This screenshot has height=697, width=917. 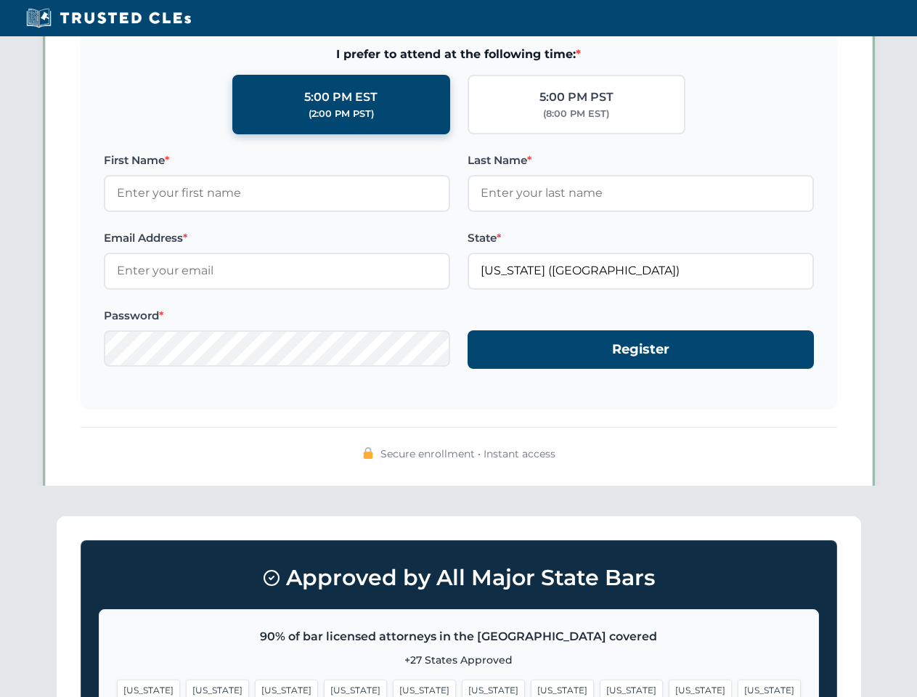 I want to click on label: Email Address, so click(x=276, y=238).